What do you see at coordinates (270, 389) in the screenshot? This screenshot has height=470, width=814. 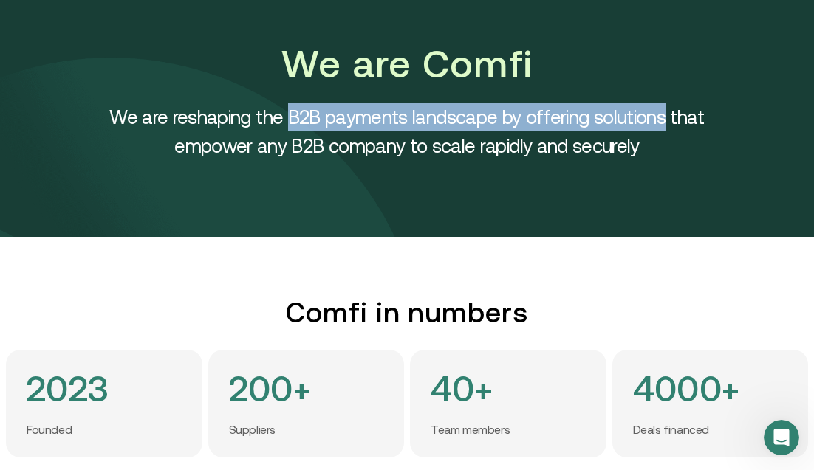 I see `h4: 200+` at bounding box center [270, 389].